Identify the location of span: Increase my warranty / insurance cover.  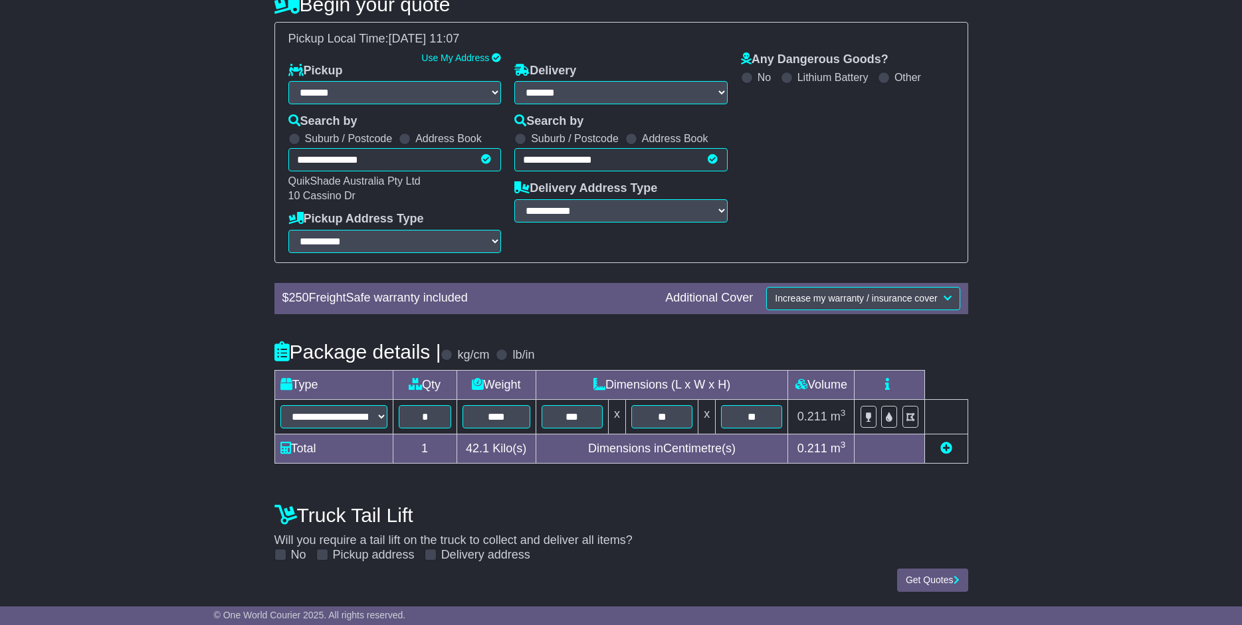
(856, 298).